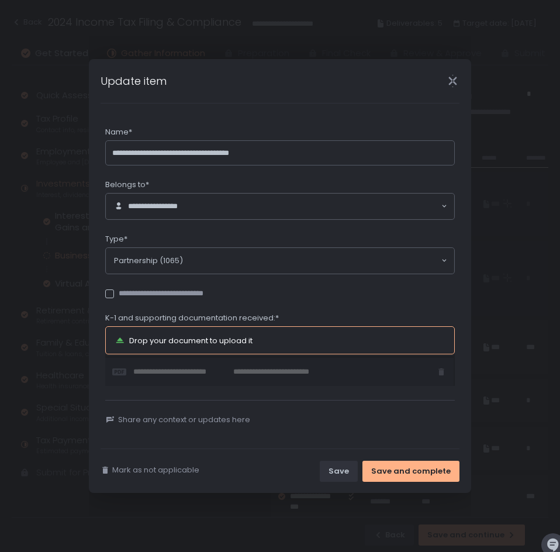  I want to click on div: Close, so click(452, 81).